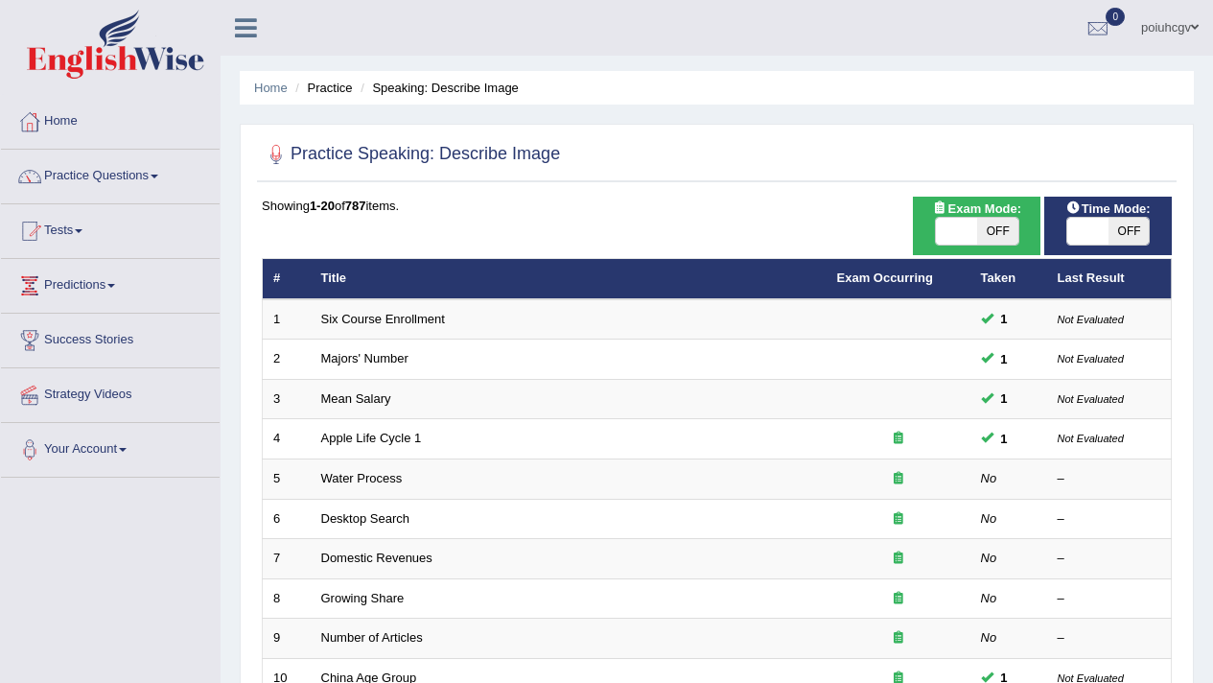  Describe the element at coordinates (287, 360) in the screenshot. I see `td: 2` at that location.